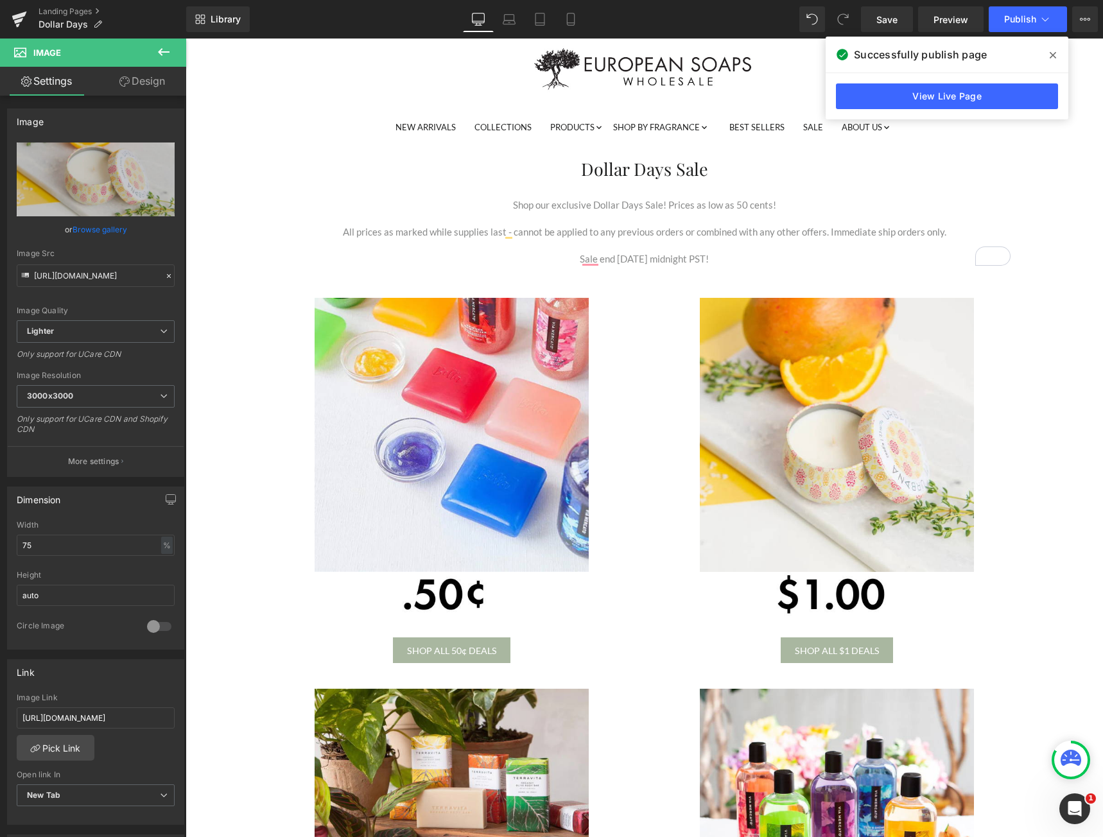 The image size is (1103, 837). Describe the element at coordinates (571, 19) in the screenshot. I see `a: Mobile` at that location.